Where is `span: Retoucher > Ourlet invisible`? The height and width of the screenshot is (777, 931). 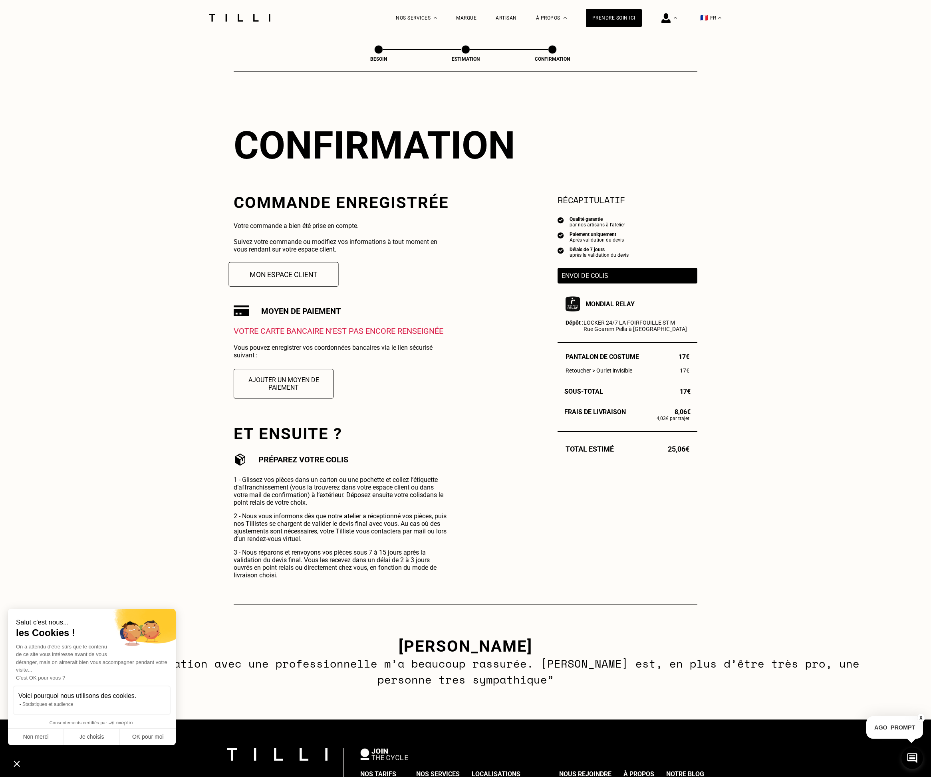 span: Retoucher > Ourlet invisible is located at coordinates (598, 371).